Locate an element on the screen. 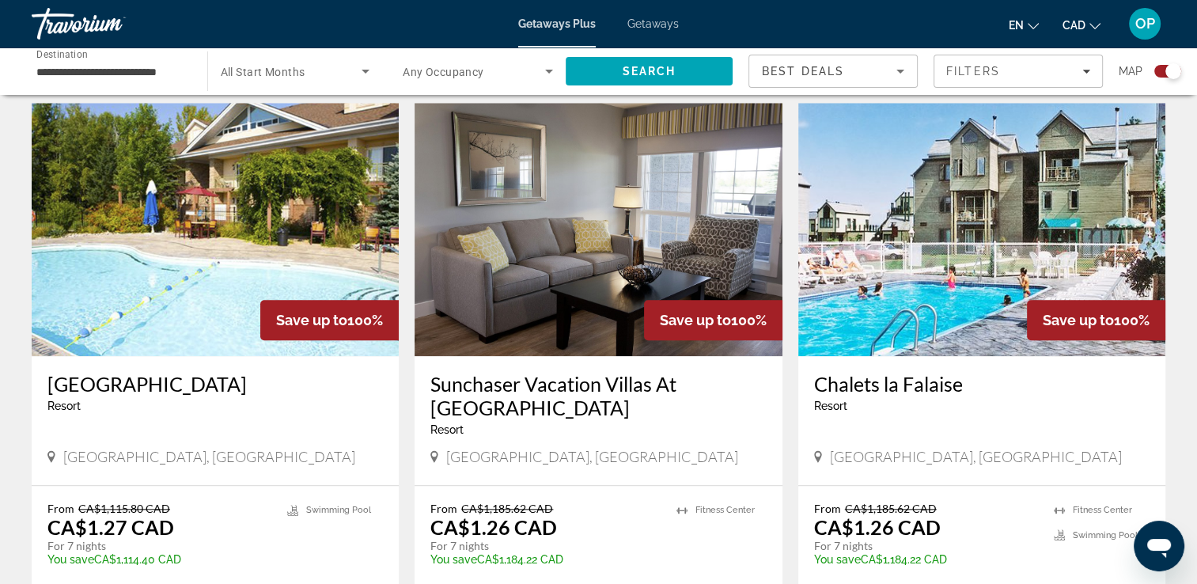  p: CA$1,114.40 CAD is located at coordinates (159, 560).